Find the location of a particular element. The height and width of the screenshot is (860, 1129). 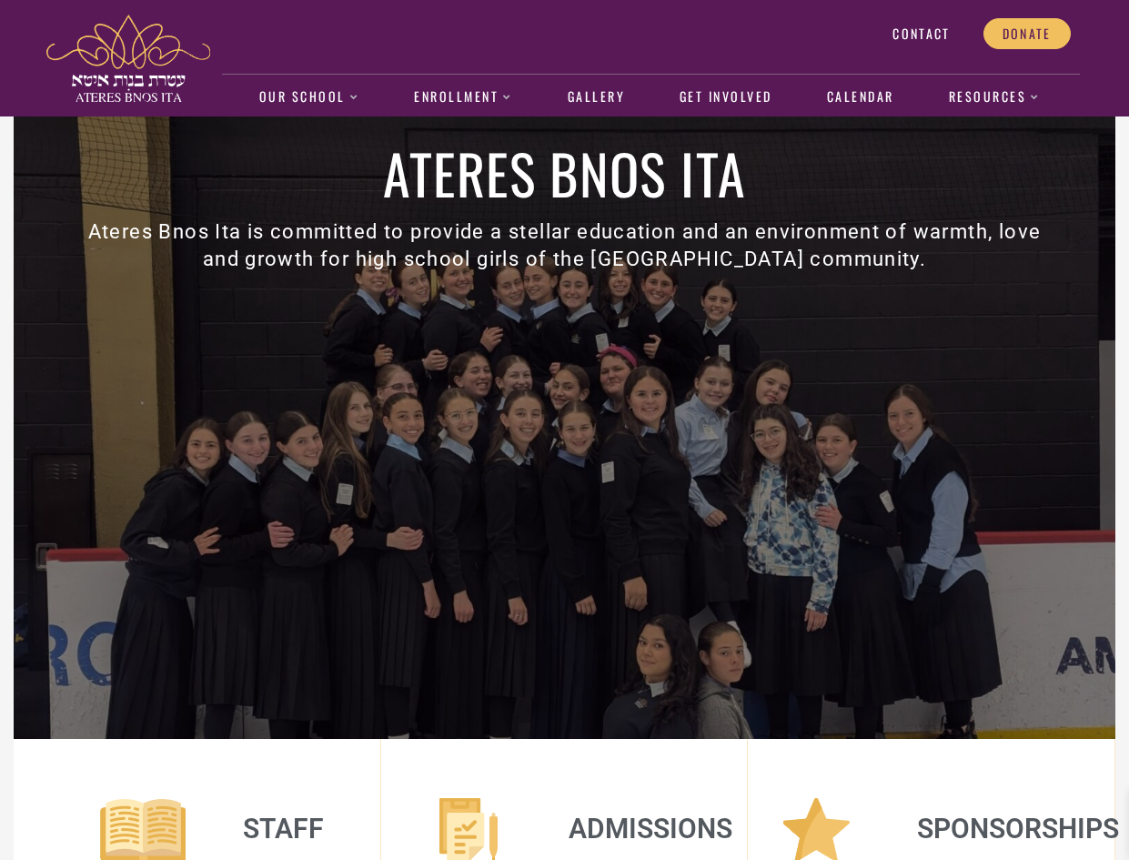

img: ateres is located at coordinates (128, 58).